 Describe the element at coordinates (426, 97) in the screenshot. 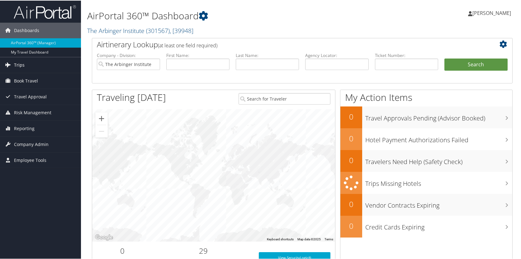

I see `h1: My Action Items` at that location.